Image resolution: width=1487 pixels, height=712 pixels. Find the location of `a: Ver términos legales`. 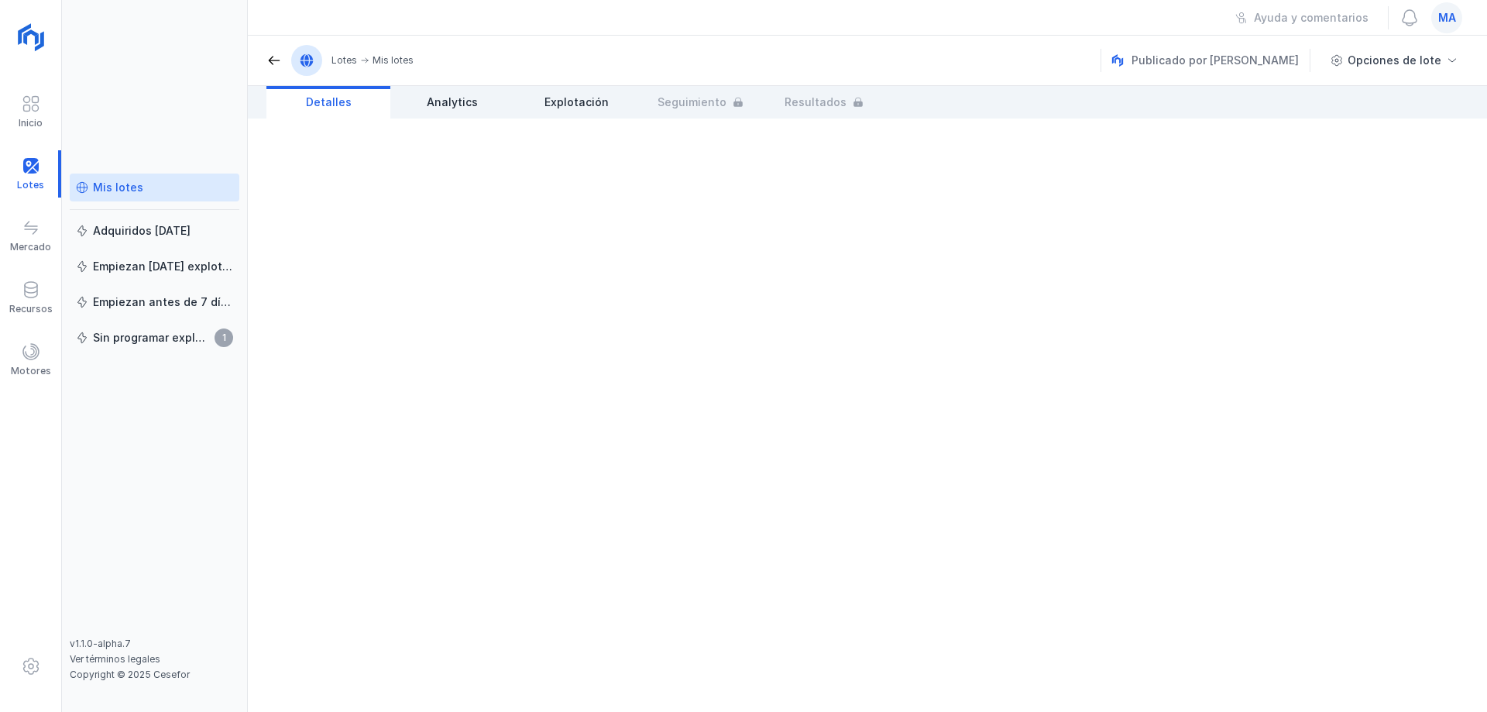

a: Ver términos legales is located at coordinates (115, 659).